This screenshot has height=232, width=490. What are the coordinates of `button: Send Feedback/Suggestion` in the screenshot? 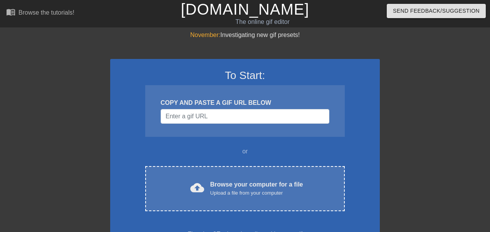 It's located at (436, 11).